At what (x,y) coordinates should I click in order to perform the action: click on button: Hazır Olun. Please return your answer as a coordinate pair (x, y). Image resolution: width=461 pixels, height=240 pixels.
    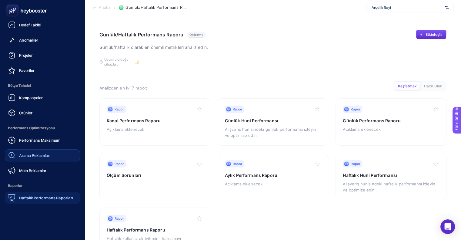
    Looking at the image, I should click on (433, 86).